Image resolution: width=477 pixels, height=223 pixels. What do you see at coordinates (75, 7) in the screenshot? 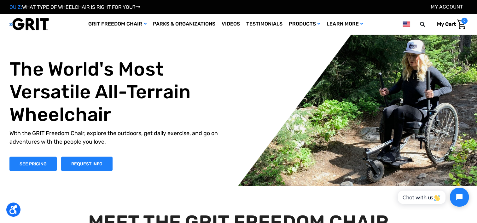
I see `a: QUIZ:WHAT TYPE OF WHEELCHAIR IS RIGHT FOR YOU?` at bounding box center [75, 7].